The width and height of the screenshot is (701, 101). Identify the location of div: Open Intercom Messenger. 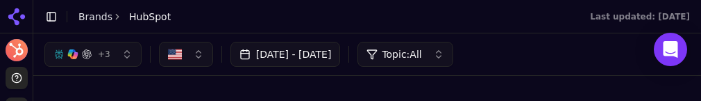
(671, 49).